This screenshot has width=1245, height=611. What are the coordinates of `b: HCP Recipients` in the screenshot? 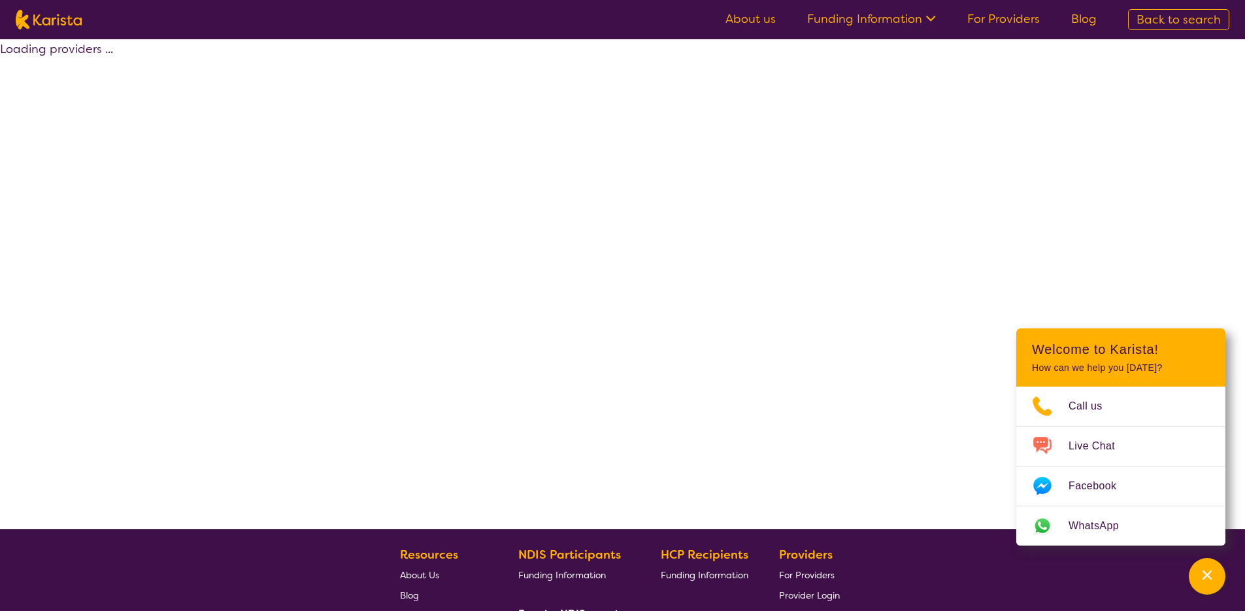 It's located at (705, 554).